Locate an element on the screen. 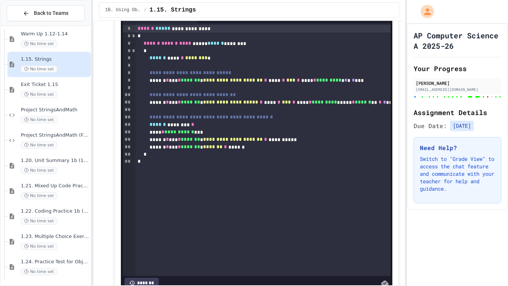 Image resolution: width=508 pixels, height=286 pixels. span: 1.23. Multiple Choice Exercises for Unit 1b (1.9-1.15) is located at coordinates (55, 236).